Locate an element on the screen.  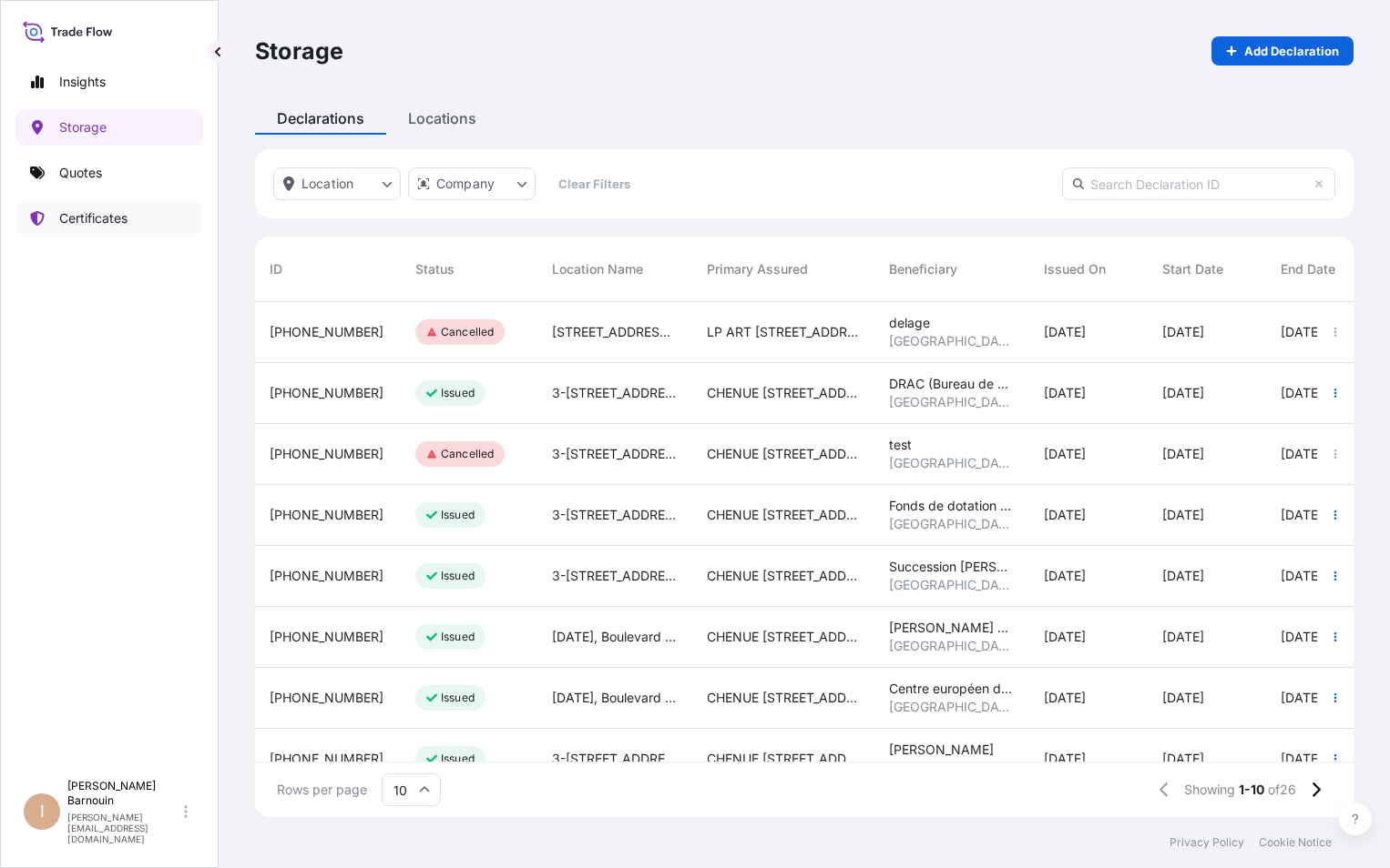
p: Quotes is located at coordinates (80, 173).